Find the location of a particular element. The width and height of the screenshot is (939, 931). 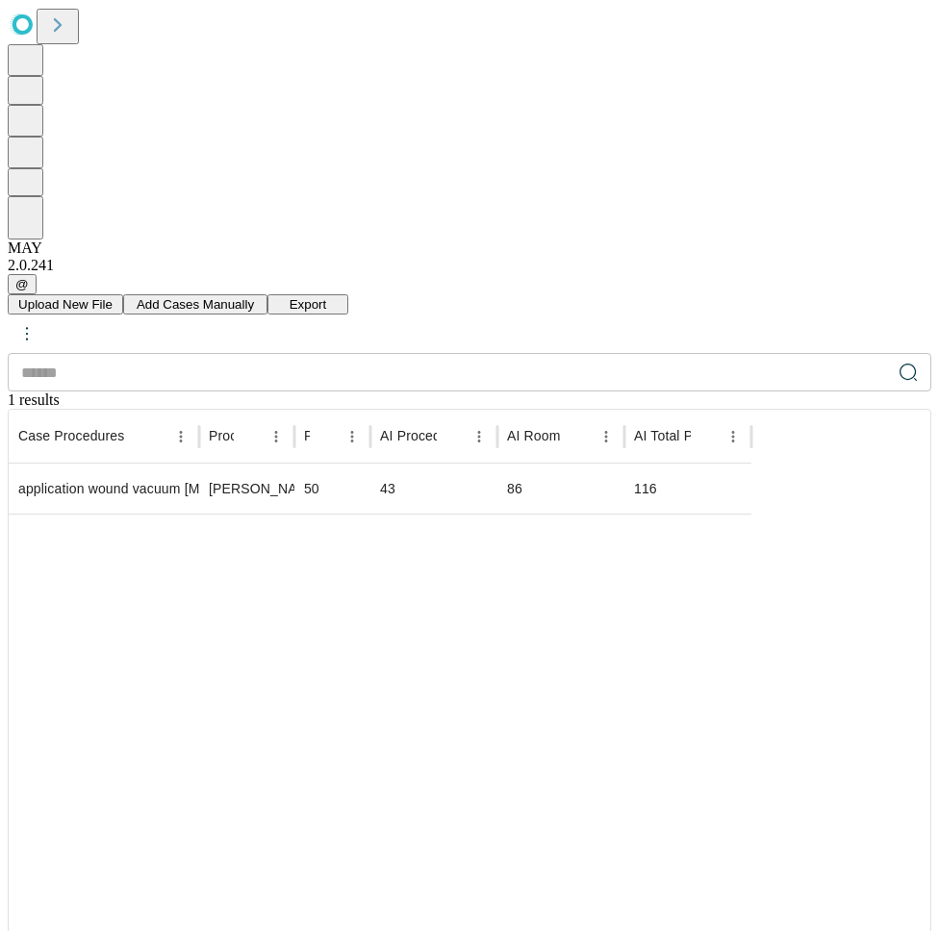

span: Upload New File is located at coordinates (65, 304).